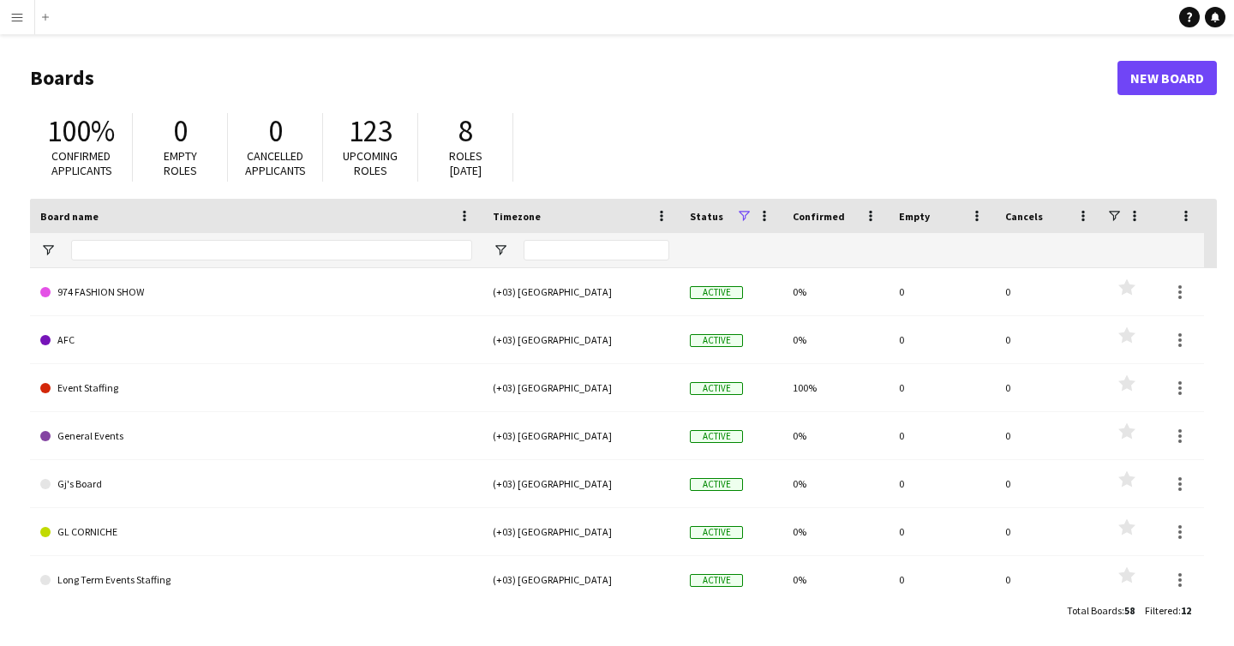  I want to click on span: Upcoming roles, so click(370, 163).